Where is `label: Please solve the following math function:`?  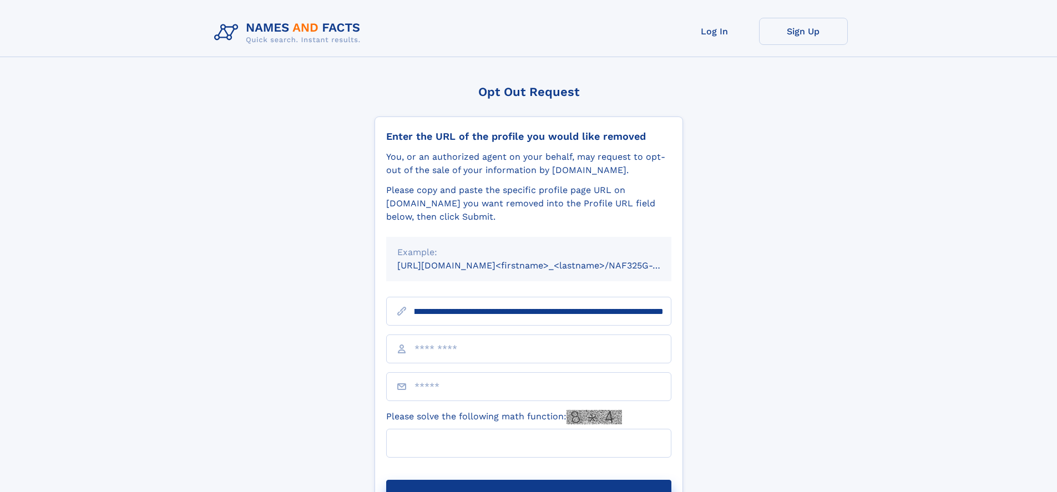
label: Please solve the following math function: is located at coordinates (504, 417).